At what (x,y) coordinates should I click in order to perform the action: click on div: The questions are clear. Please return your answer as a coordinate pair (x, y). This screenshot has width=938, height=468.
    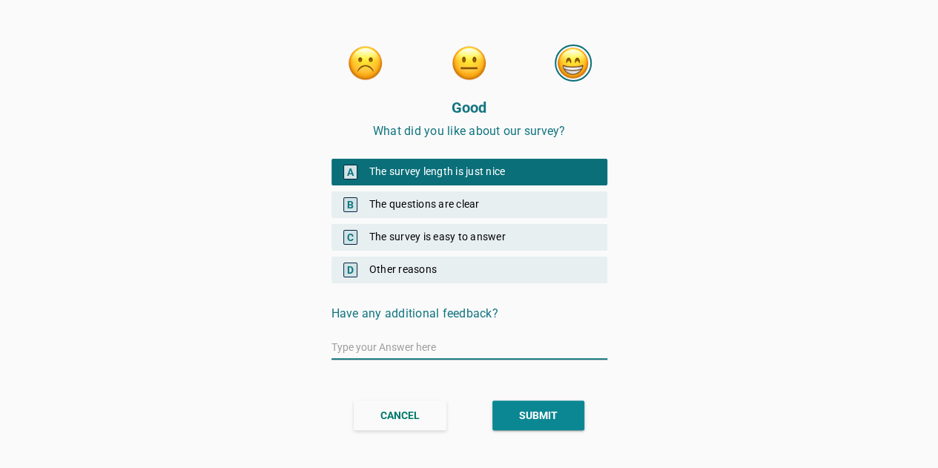
    Looking at the image, I should click on (469, 205).